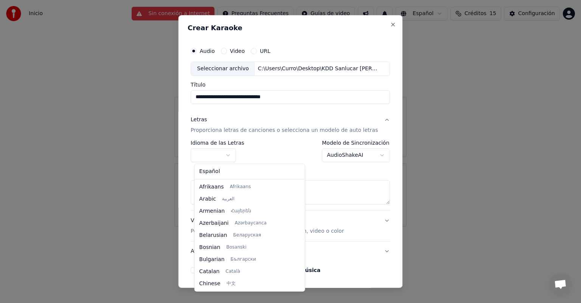  What do you see at coordinates (212, 260) in the screenshot?
I see `span: Bulgarian` at bounding box center [212, 260].